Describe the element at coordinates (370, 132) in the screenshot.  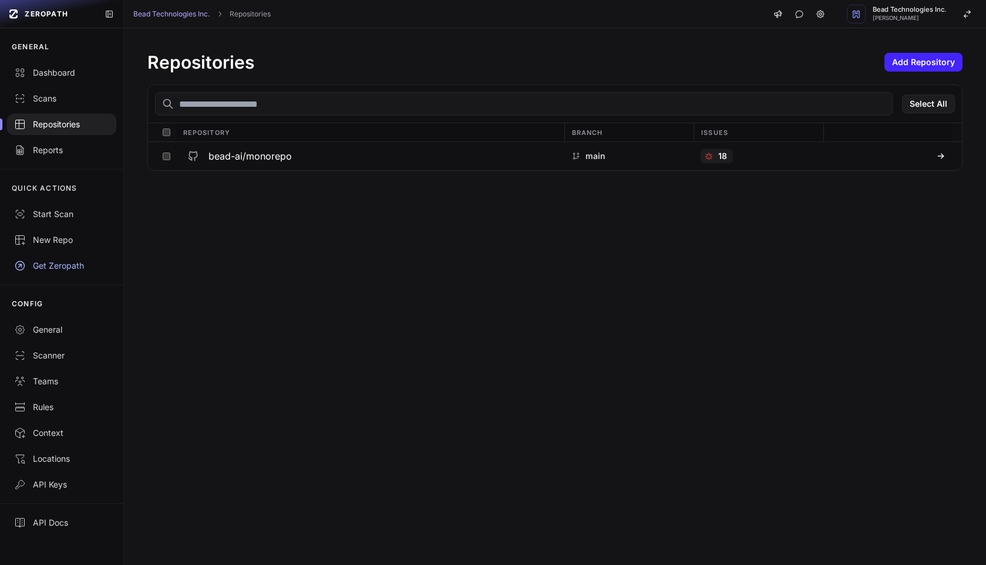
I see `div: Repository` at that location.